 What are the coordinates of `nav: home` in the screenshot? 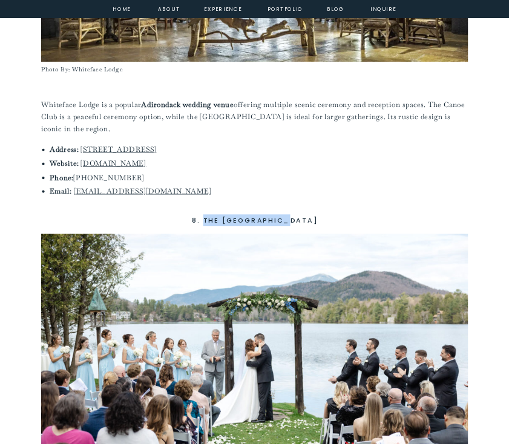 It's located at (122, 8).